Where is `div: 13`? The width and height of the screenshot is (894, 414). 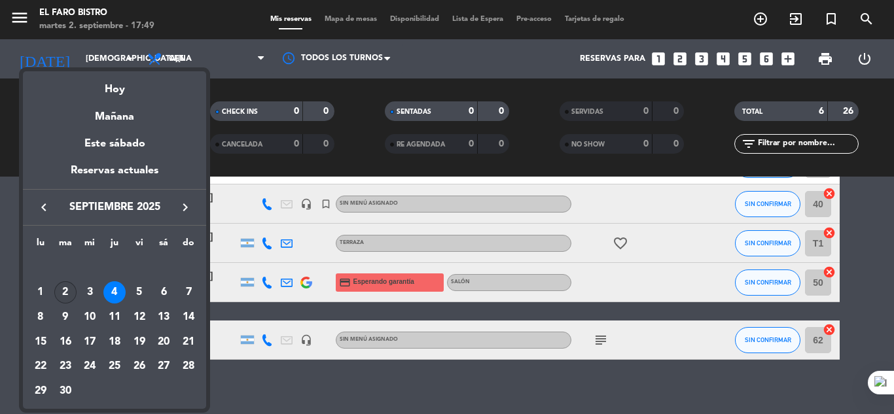
div: 13 is located at coordinates (164, 317).